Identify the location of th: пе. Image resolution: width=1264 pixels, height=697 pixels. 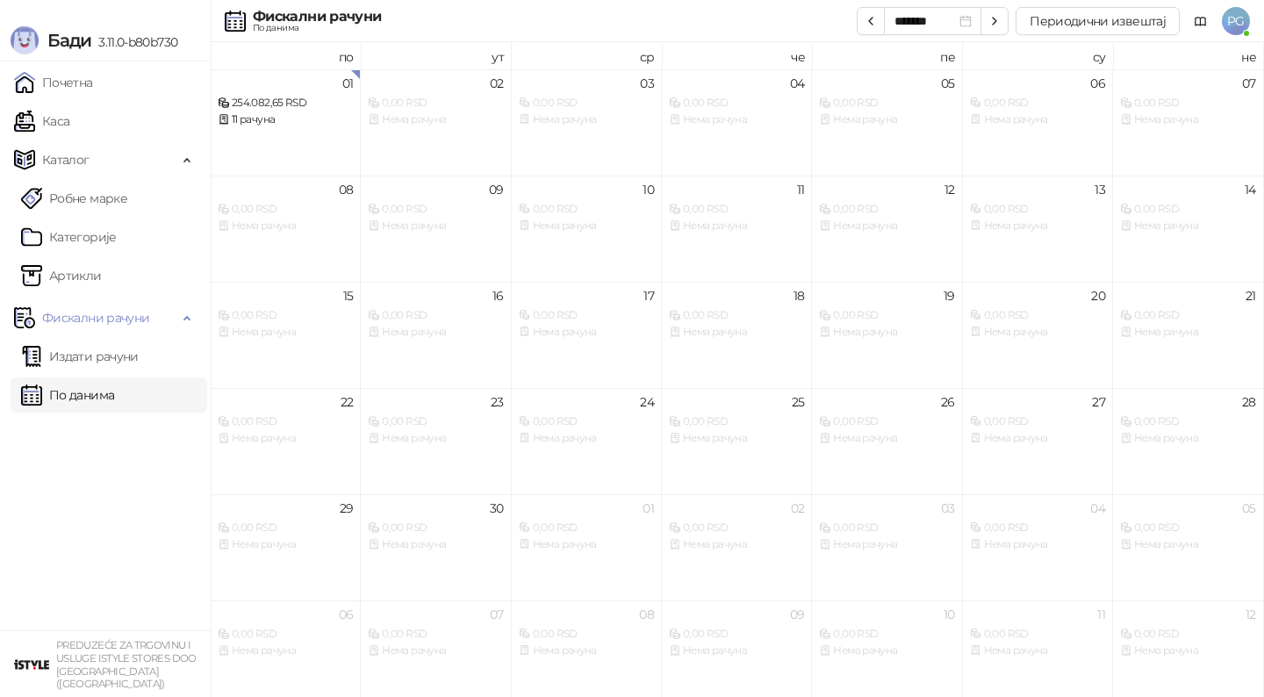
(886, 55).